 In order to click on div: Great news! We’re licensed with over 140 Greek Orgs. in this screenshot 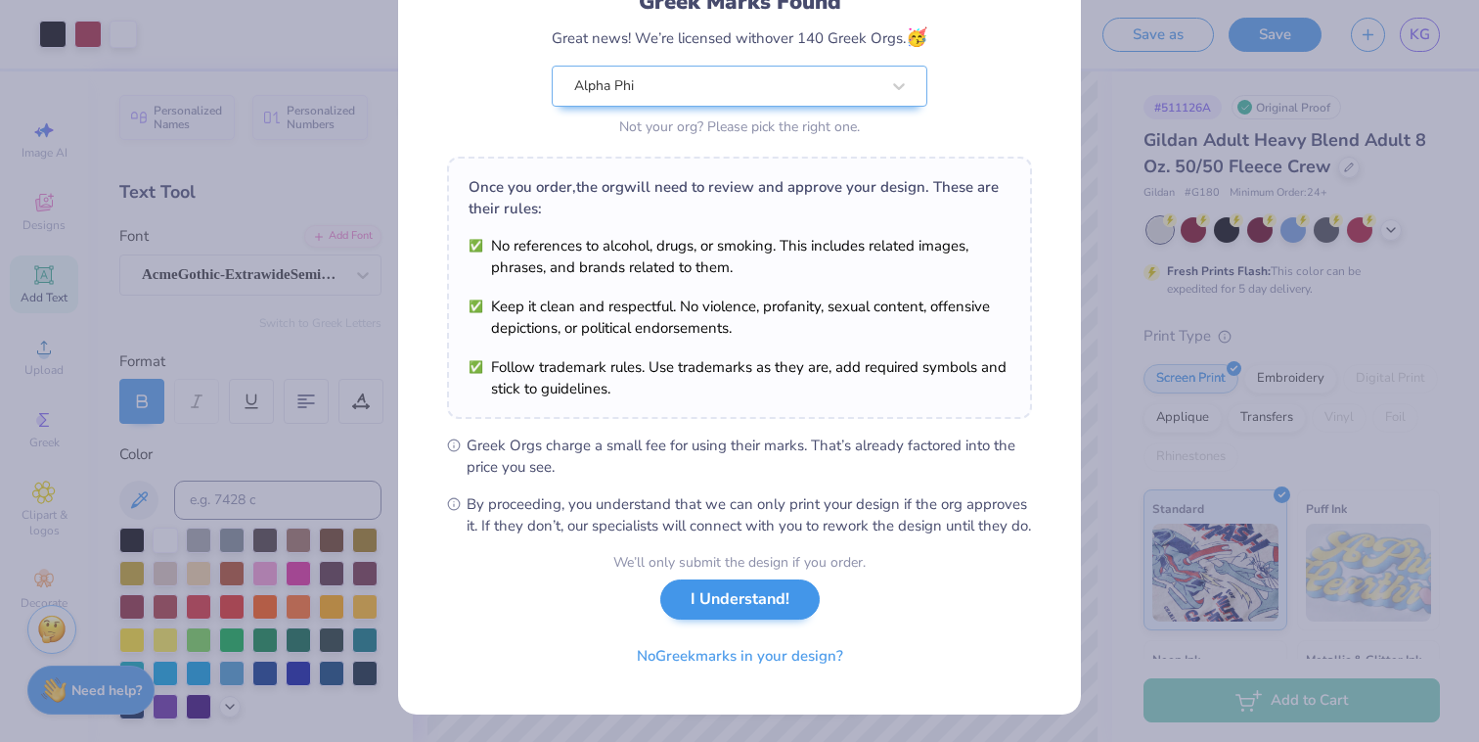, I will do `click(740, 37)`.